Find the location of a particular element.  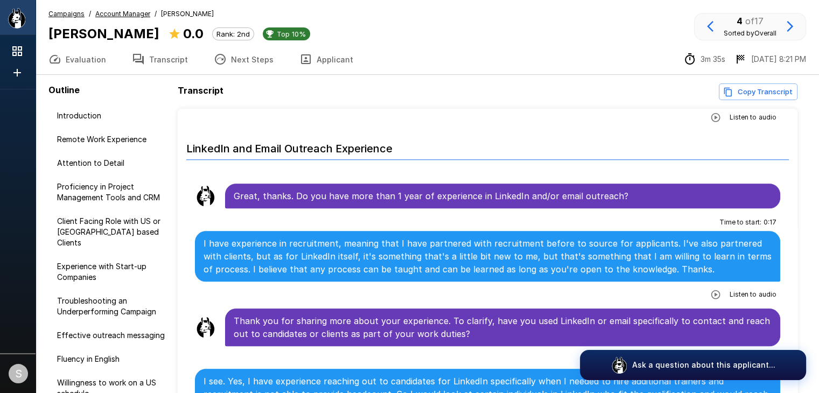

span: Top 10% is located at coordinates (291, 34).